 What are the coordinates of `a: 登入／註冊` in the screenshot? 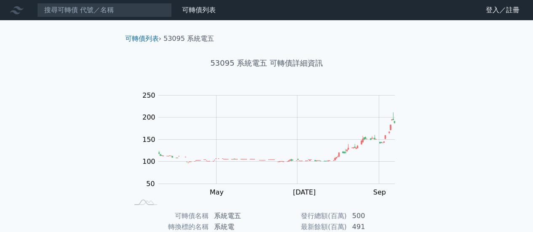 It's located at (502, 10).